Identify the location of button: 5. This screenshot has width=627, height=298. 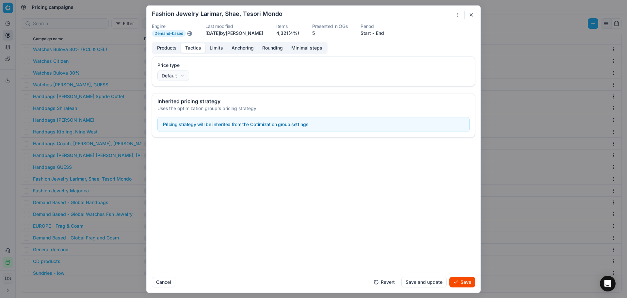
(314, 33).